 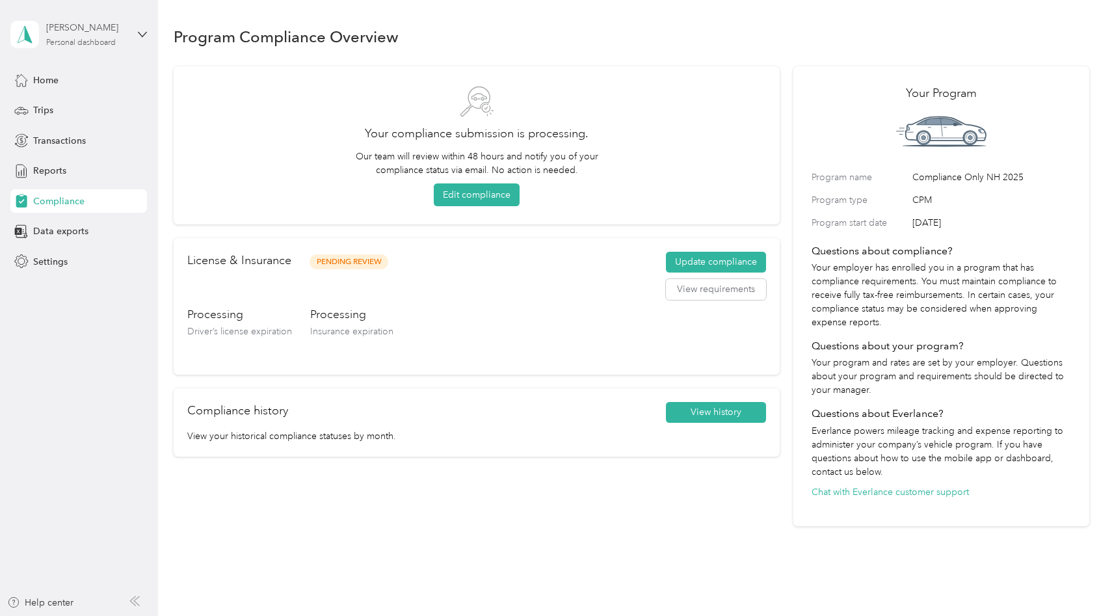 I want to click on button: View requirements, so click(x=716, y=289).